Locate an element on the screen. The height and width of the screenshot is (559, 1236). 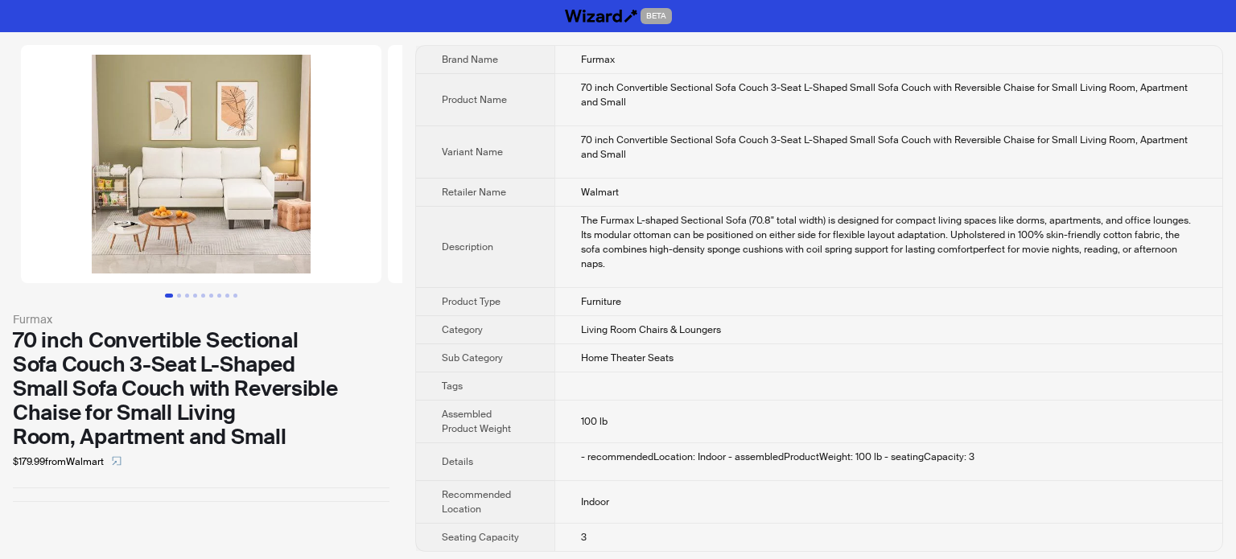
span: Description is located at coordinates (467, 247).